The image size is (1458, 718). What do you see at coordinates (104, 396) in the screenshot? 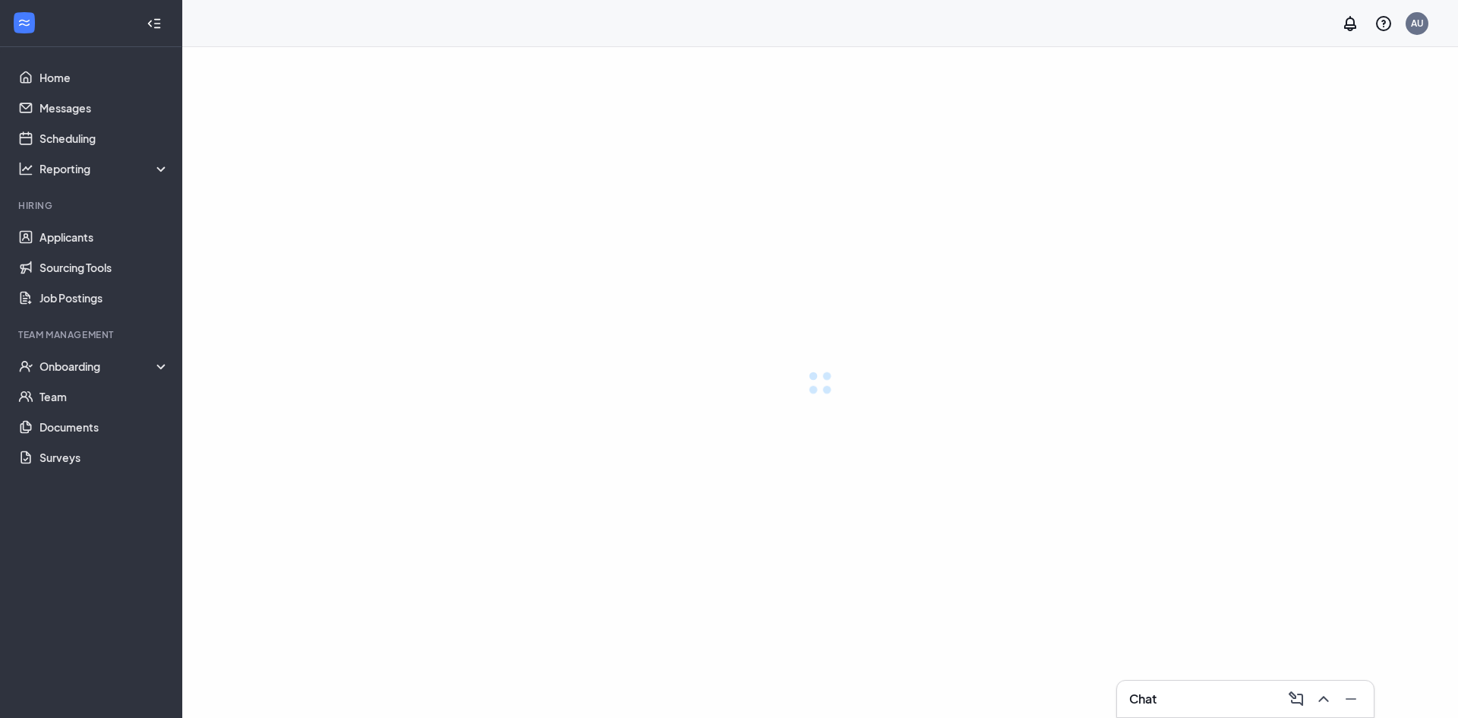
I see `a: Team` at bounding box center [104, 396].